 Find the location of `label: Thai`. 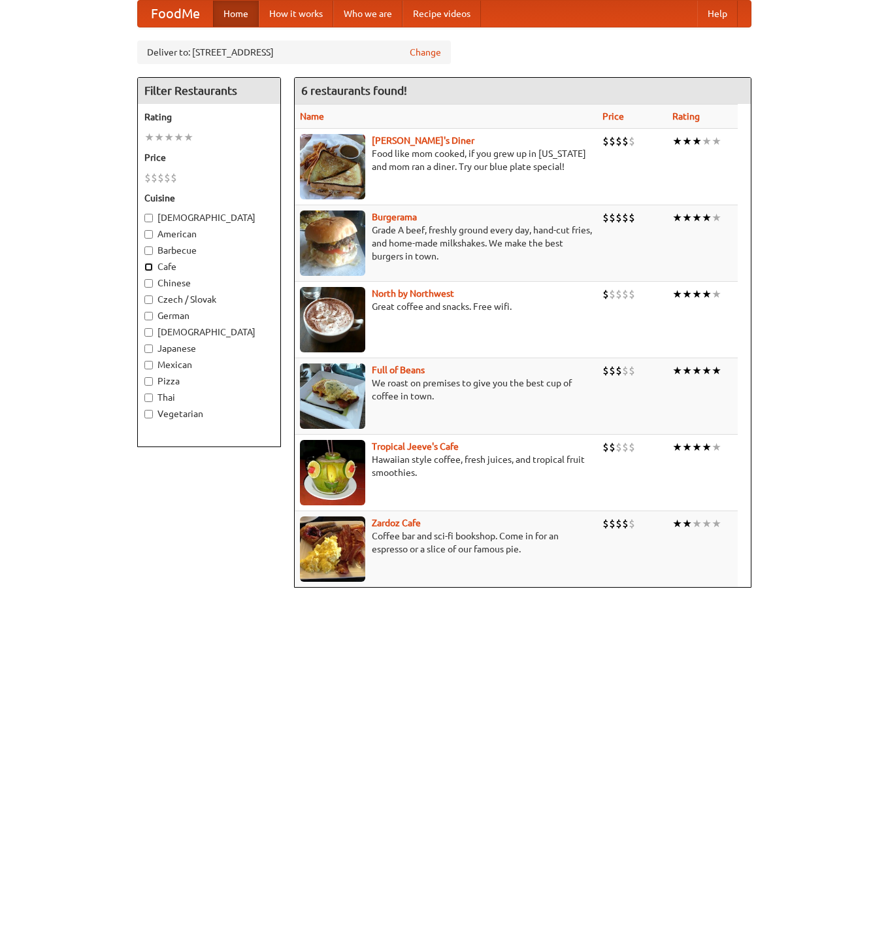

label: Thai is located at coordinates (209, 397).